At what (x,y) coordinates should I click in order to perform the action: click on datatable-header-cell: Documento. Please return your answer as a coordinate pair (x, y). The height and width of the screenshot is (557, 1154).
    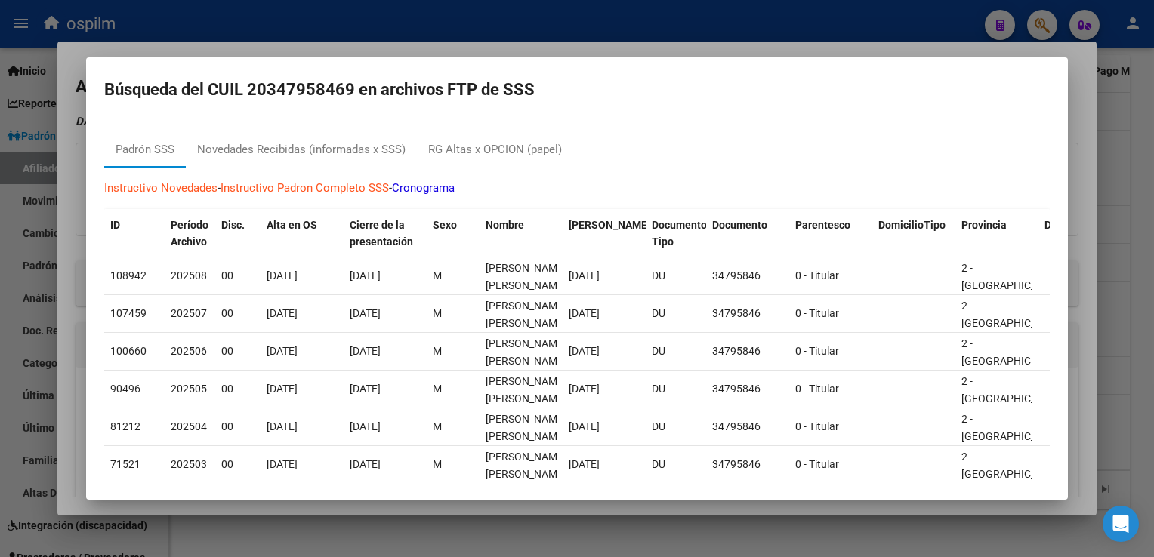
    Looking at the image, I should click on (748, 234).